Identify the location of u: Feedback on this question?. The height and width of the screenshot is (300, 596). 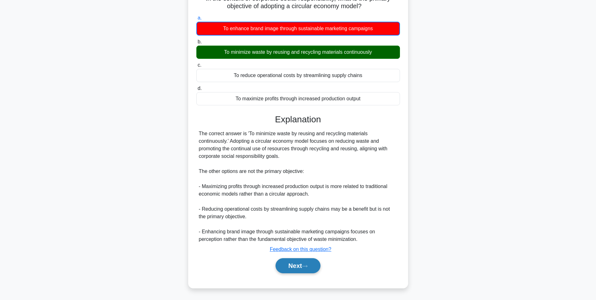
(301, 249).